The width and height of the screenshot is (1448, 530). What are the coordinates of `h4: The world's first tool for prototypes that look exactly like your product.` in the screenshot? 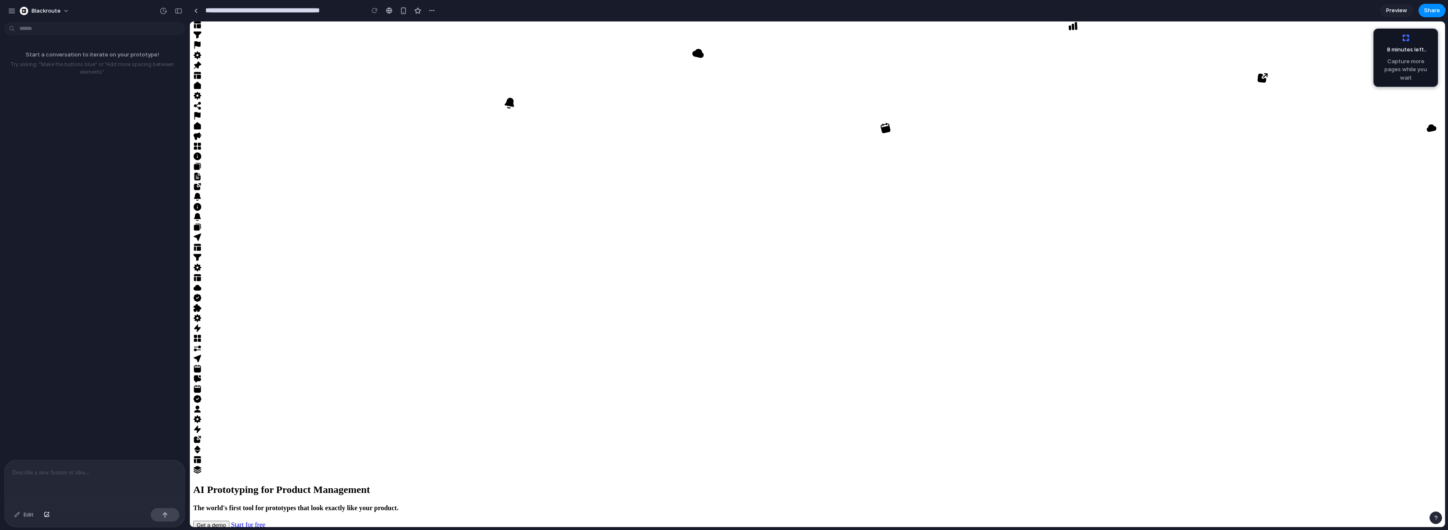 It's located at (628, 486).